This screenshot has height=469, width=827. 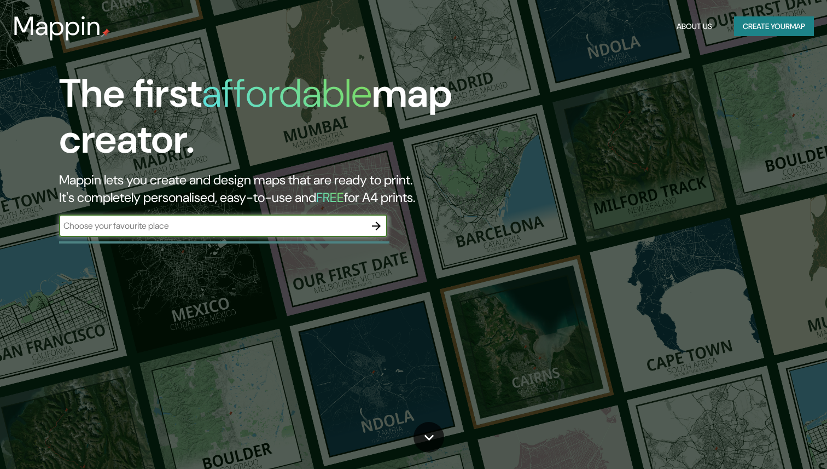 I want to click on button: Create yourmap, so click(x=774, y=26).